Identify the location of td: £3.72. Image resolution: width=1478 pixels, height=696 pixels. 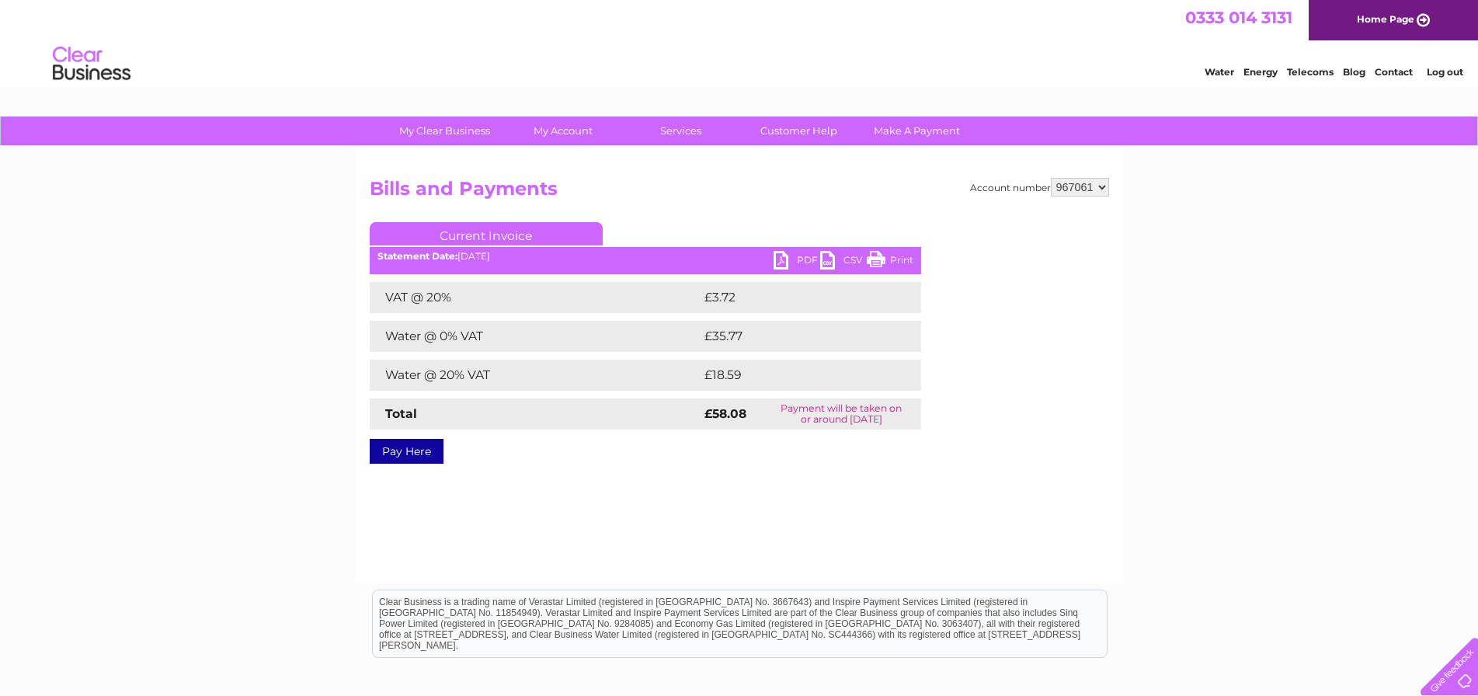
(792, 297).